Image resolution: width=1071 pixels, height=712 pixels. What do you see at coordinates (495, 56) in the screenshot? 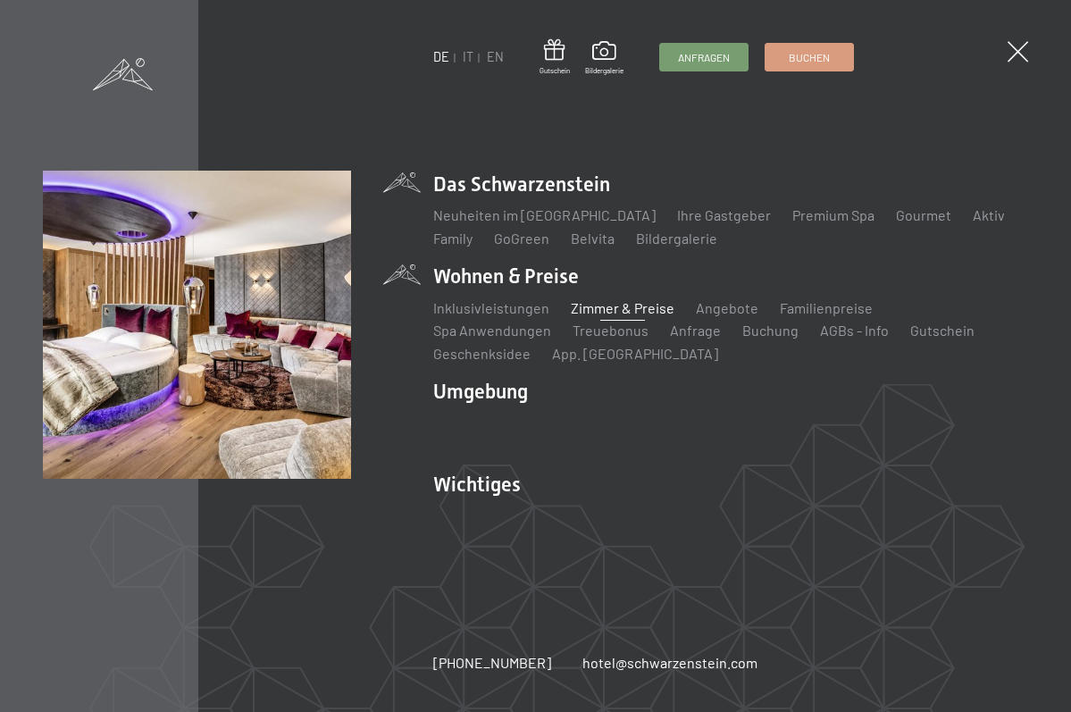
I see `a: EN` at bounding box center [495, 56].